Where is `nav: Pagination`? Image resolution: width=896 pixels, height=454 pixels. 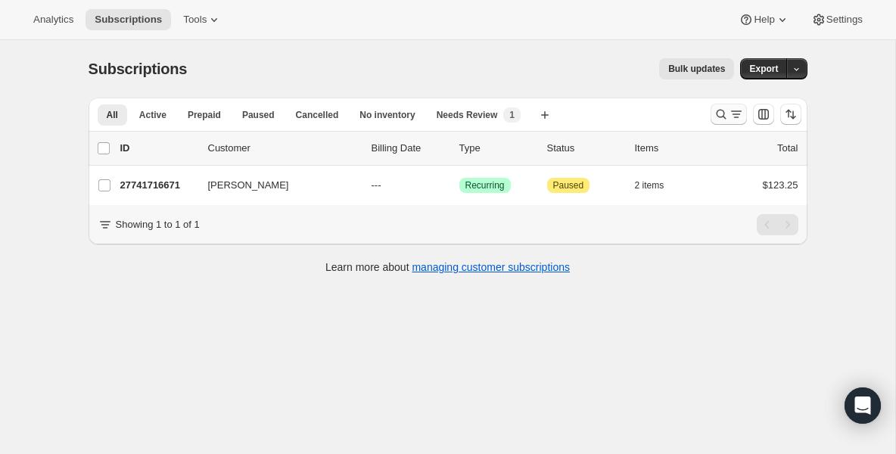
nav: Pagination is located at coordinates (777, 225).